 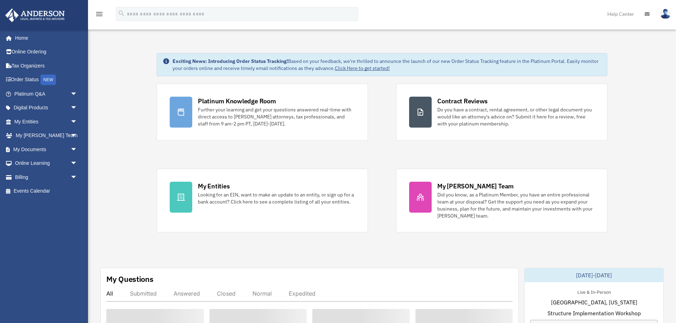 What do you see at coordinates (262, 294) in the screenshot?
I see `div: Normal` at bounding box center [262, 294].